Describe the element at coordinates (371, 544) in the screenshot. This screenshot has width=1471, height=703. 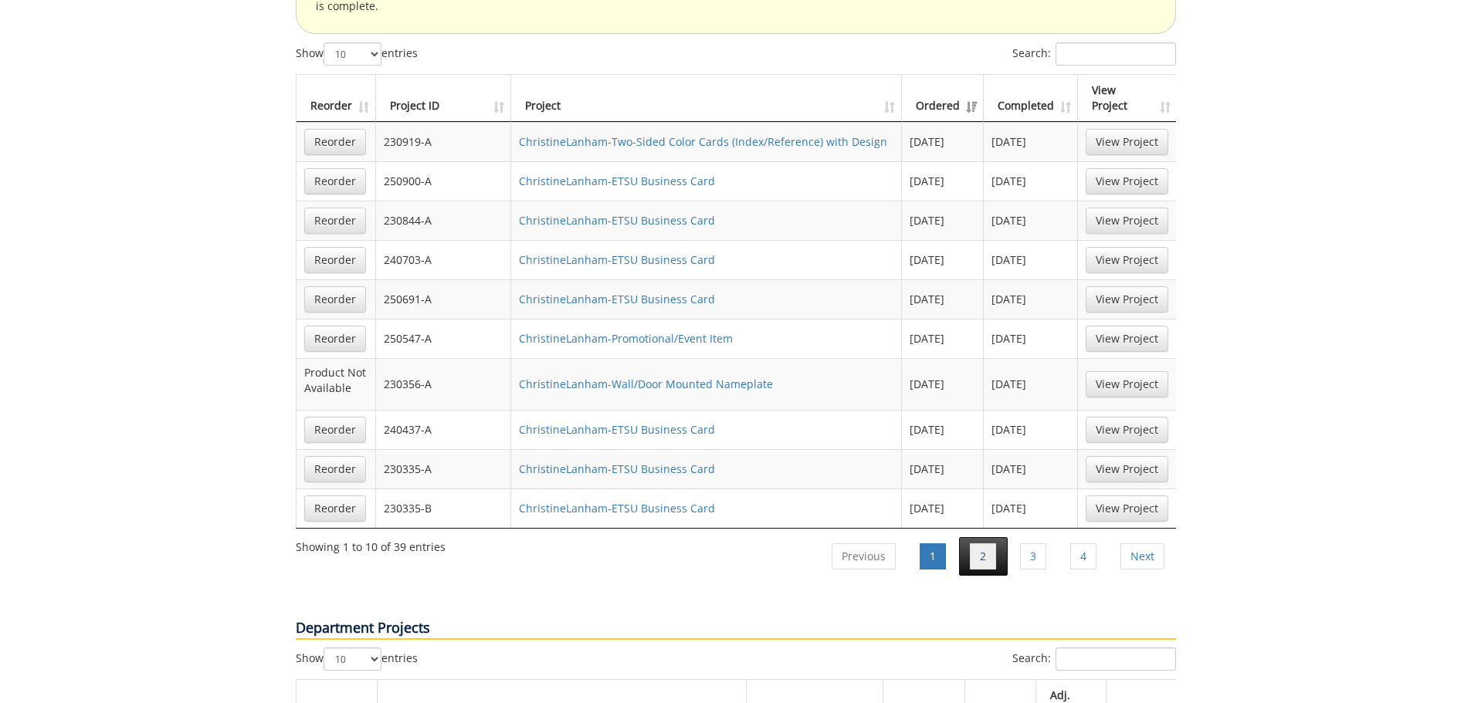
I see `div: Showing 1 to 10 of 39 entries` at that location.